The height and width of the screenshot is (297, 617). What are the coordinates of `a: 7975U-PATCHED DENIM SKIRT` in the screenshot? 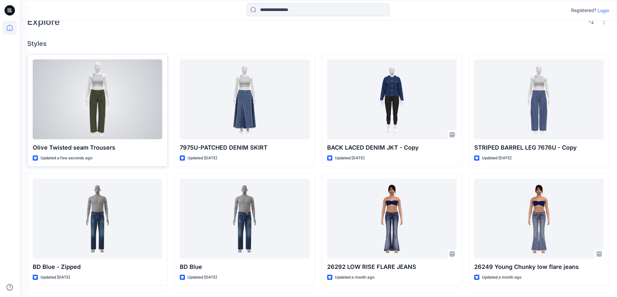 It's located at (244, 99).